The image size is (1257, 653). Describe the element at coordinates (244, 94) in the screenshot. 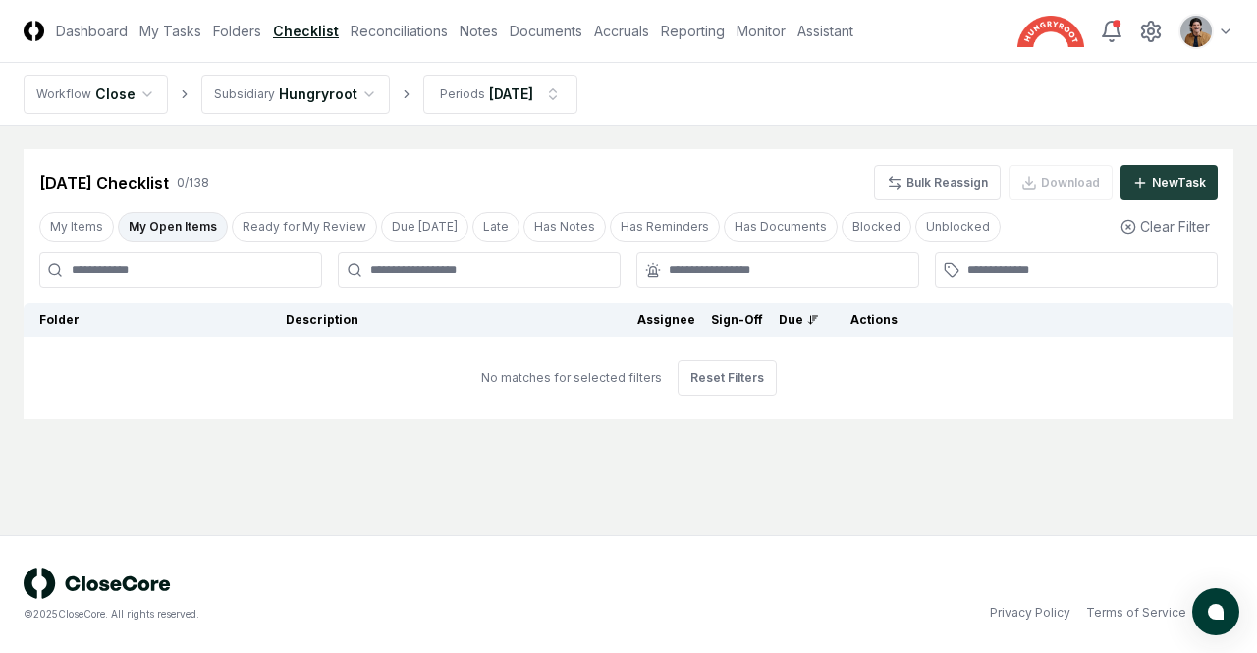

I see `div: Subsidiary` at that location.